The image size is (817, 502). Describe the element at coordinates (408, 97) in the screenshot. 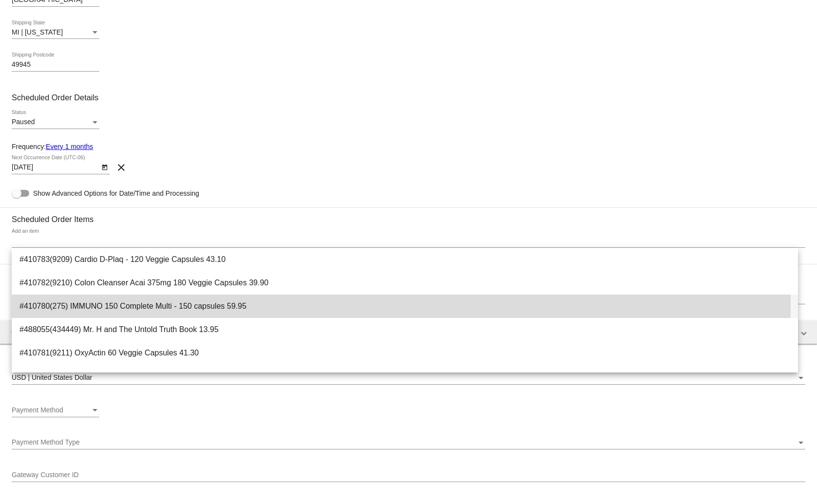

I see `h3: Scheduled Order Details` at that location.